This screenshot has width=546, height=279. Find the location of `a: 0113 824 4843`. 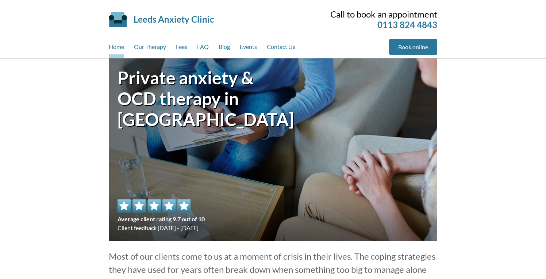

a: 0113 824 4843 is located at coordinates (407, 24).